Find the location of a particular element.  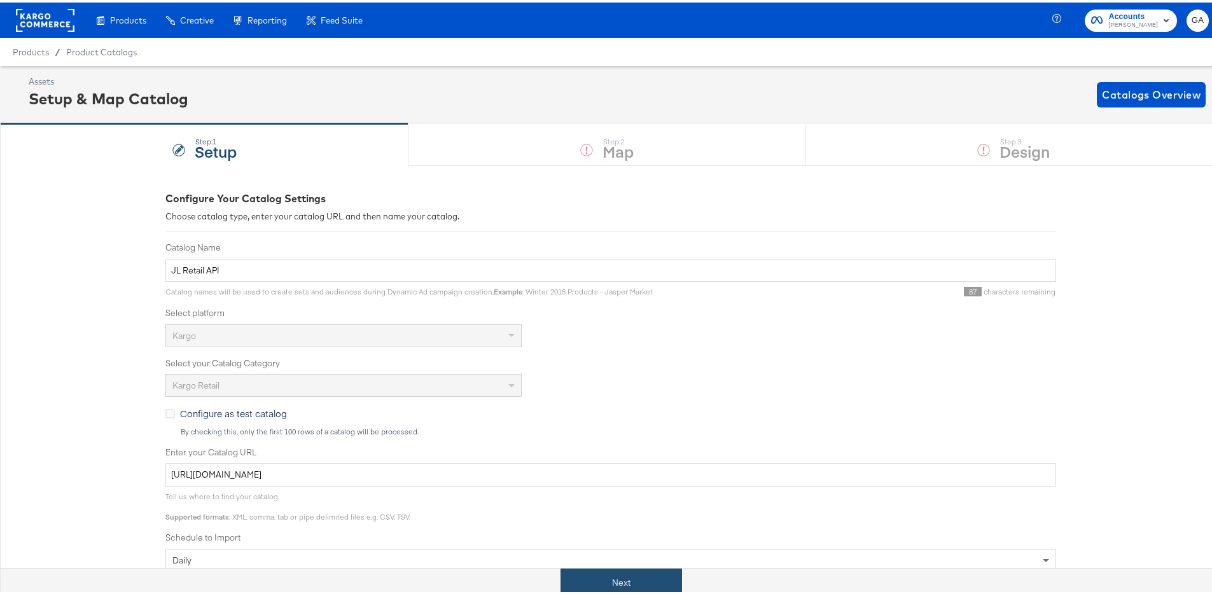

div: Assets is located at coordinates (108, 79).